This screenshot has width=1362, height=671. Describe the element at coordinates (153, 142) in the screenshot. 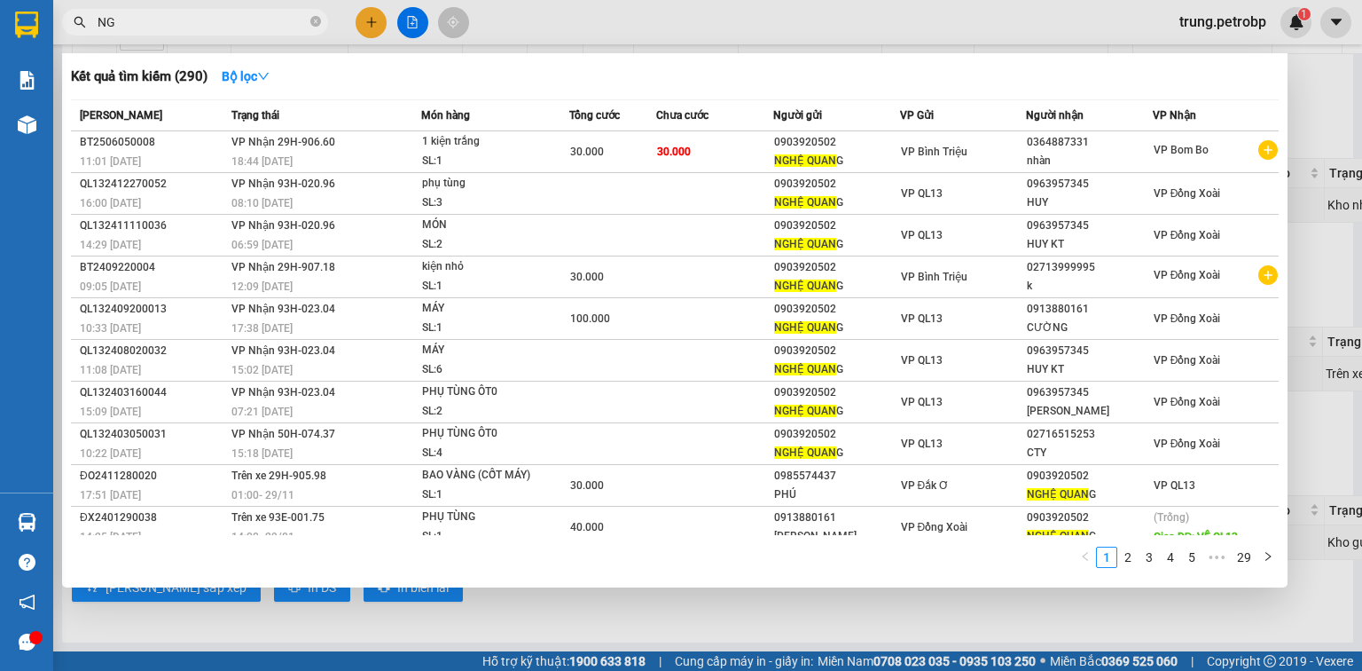

I see `div: BT2506050008` at that location.